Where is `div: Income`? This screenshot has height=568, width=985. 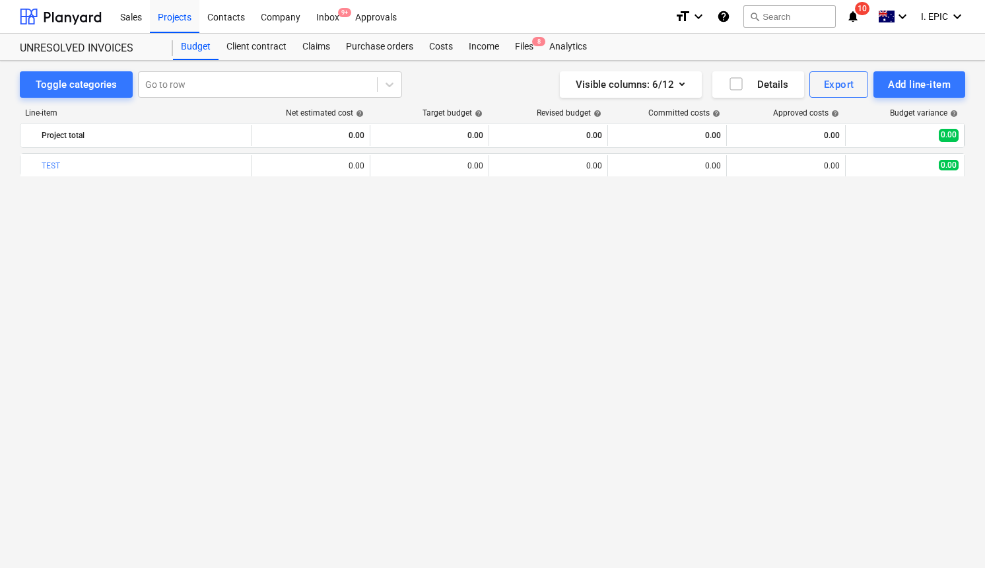 div: Income is located at coordinates (484, 47).